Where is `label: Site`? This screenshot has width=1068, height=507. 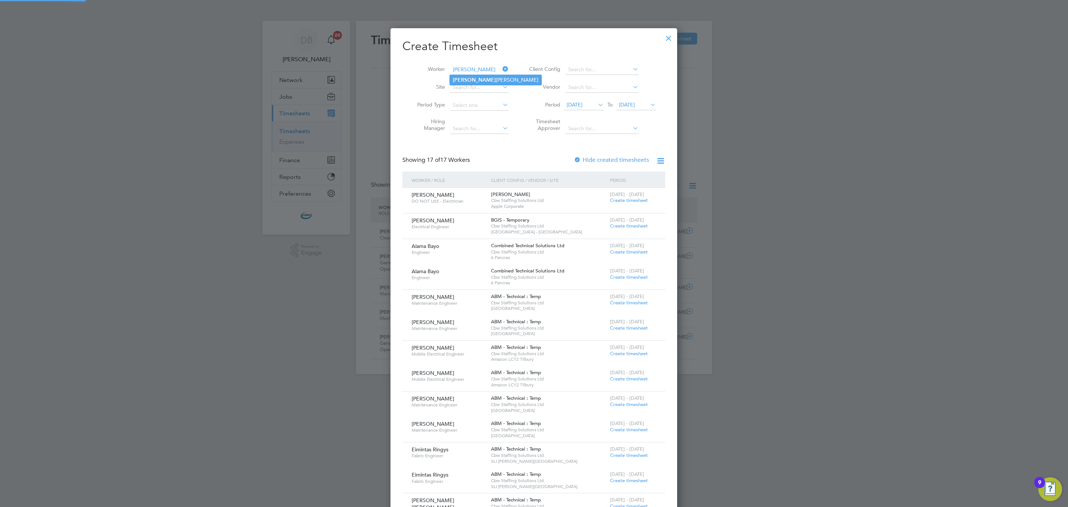 label: Site is located at coordinates (429, 87).